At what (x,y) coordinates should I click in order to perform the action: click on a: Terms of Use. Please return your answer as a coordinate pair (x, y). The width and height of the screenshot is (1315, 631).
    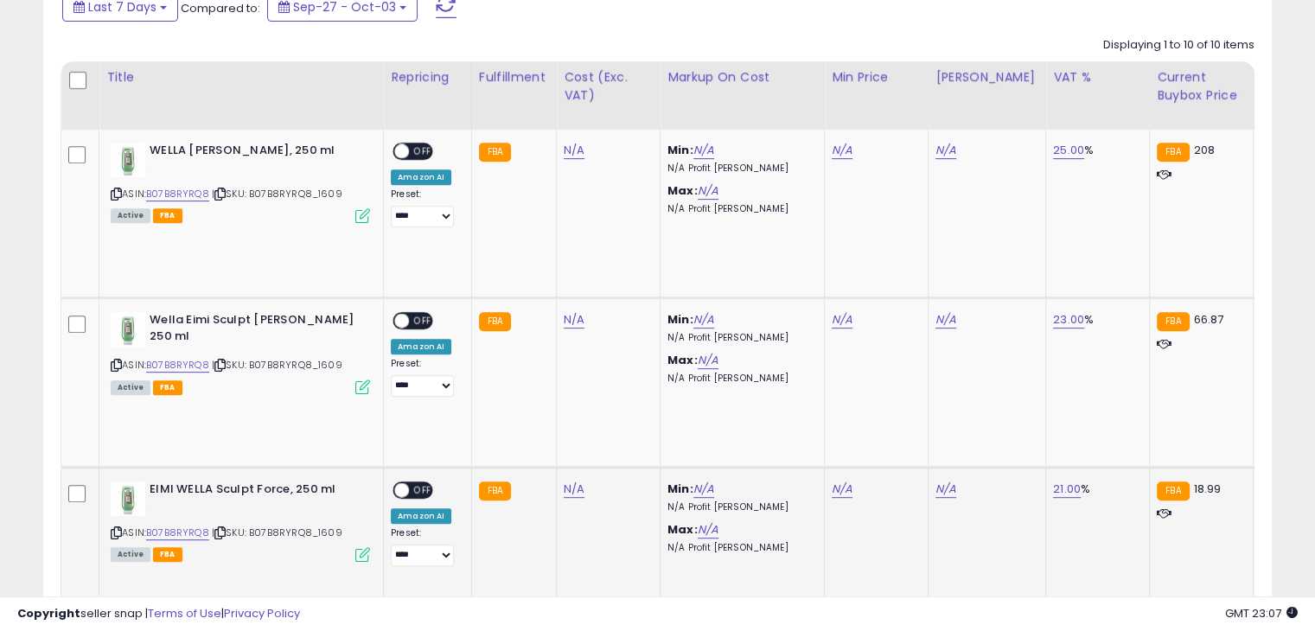
    Looking at the image, I should click on (184, 613).